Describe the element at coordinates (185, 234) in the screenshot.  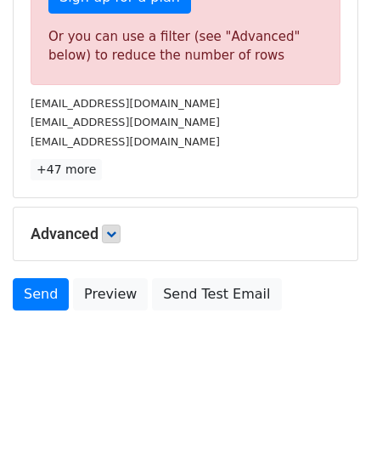
I see `h5: Advanced` at that location.